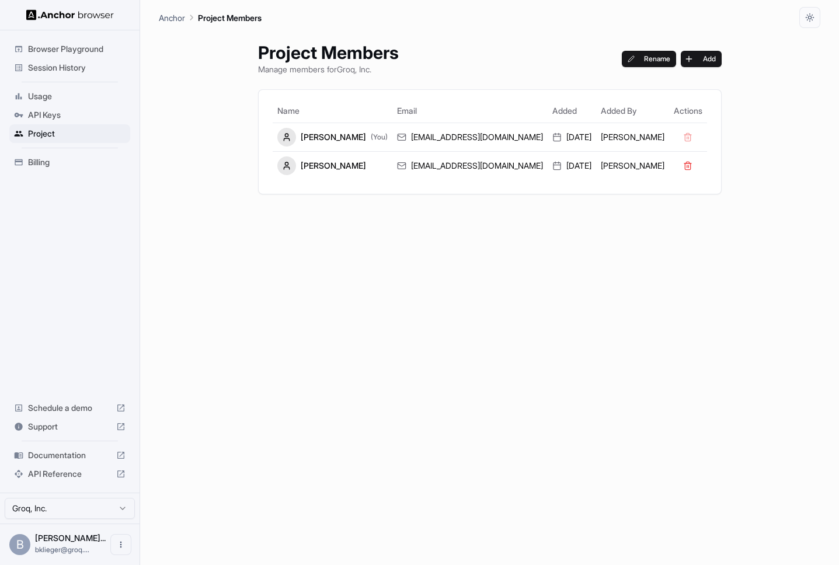 This screenshot has width=839, height=565. Describe the element at coordinates (69, 134) in the screenshot. I see `div: Project` at that location.